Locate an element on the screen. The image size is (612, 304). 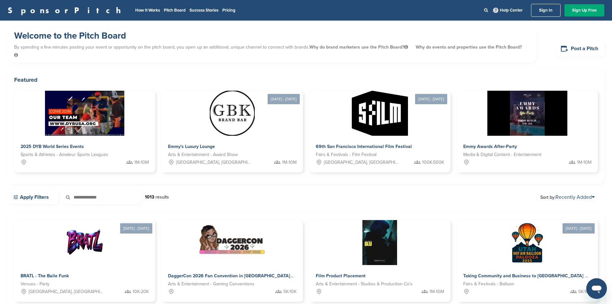
h1: Welcome to the Pitch Board is located at coordinates (272, 36).